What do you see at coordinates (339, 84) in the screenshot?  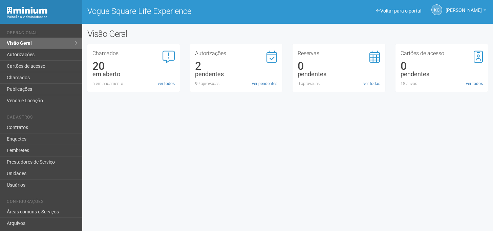 I see `div: 0 aprovadas` at bounding box center [339, 84].